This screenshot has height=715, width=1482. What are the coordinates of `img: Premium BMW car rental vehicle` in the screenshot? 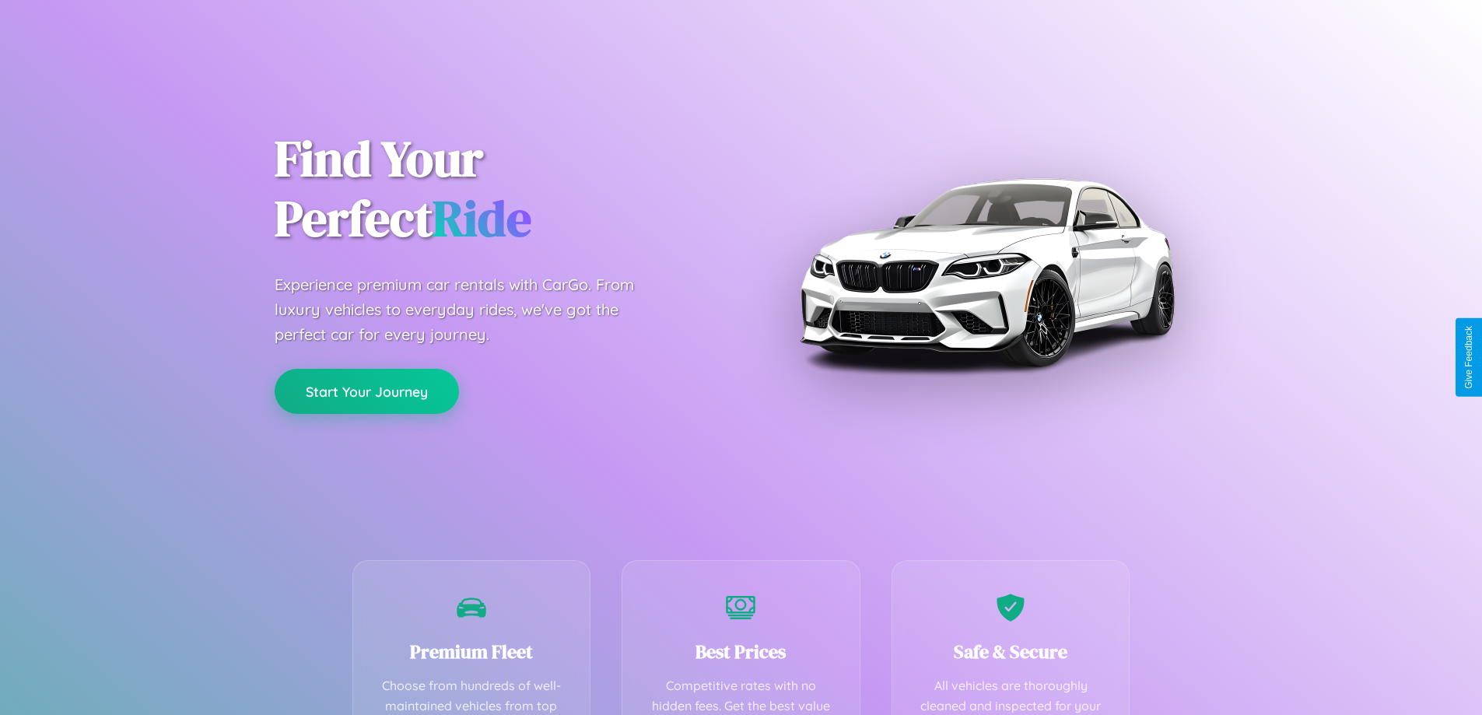 It's located at (986, 272).